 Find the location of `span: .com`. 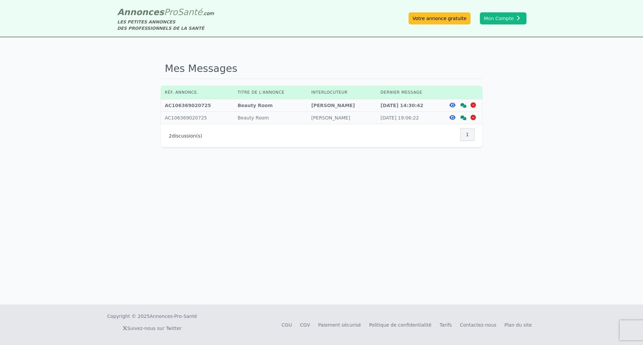

span: .com is located at coordinates (208, 13).